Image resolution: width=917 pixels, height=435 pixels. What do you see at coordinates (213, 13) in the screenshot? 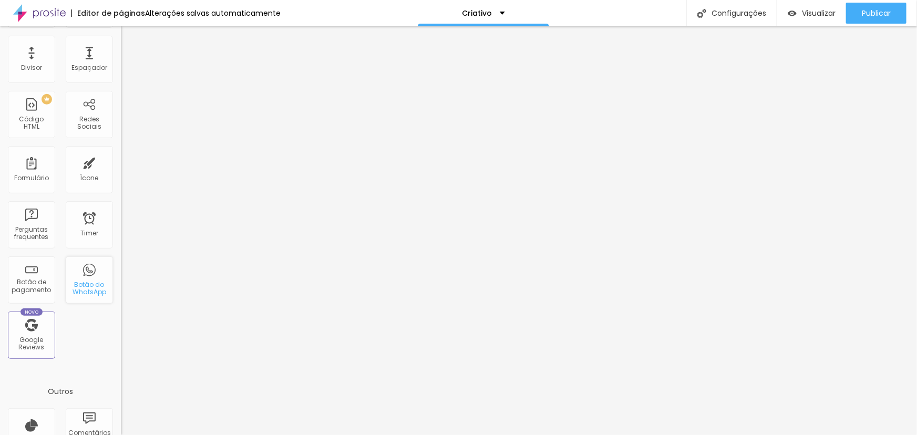
I see `div: Alterações salvas automaticamente` at bounding box center [213, 13].